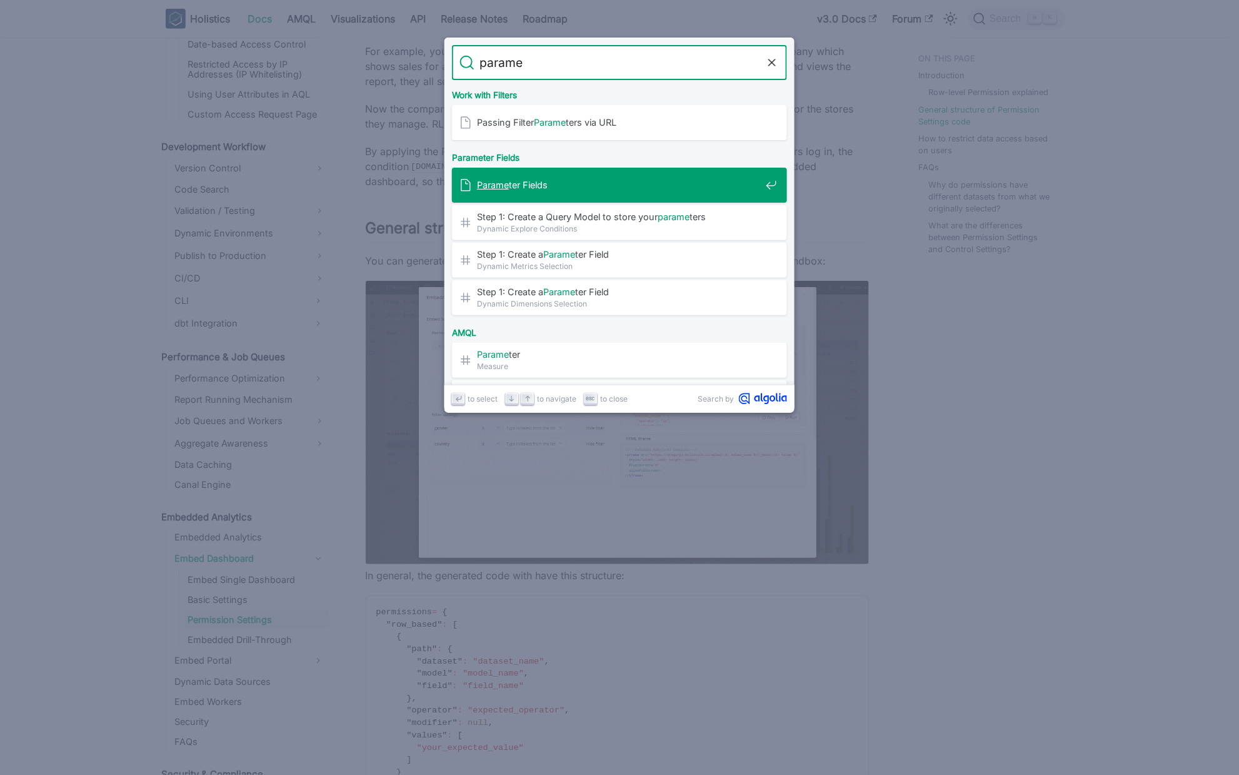 Image resolution: width=1239 pixels, height=775 pixels. What do you see at coordinates (619, 366) in the screenshot?
I see `span: Measure` at bounding box center [619, 366].